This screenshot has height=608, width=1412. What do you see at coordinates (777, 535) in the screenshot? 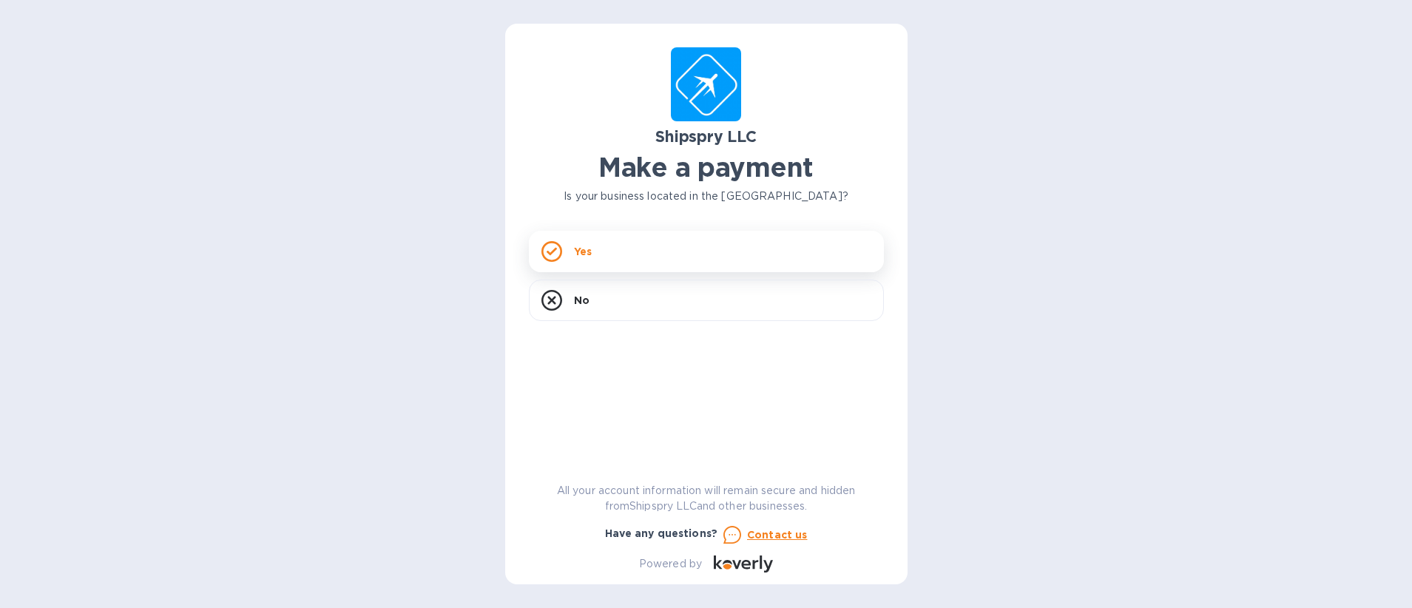
I see `u: Contact us` at bounding box center [777, 535].